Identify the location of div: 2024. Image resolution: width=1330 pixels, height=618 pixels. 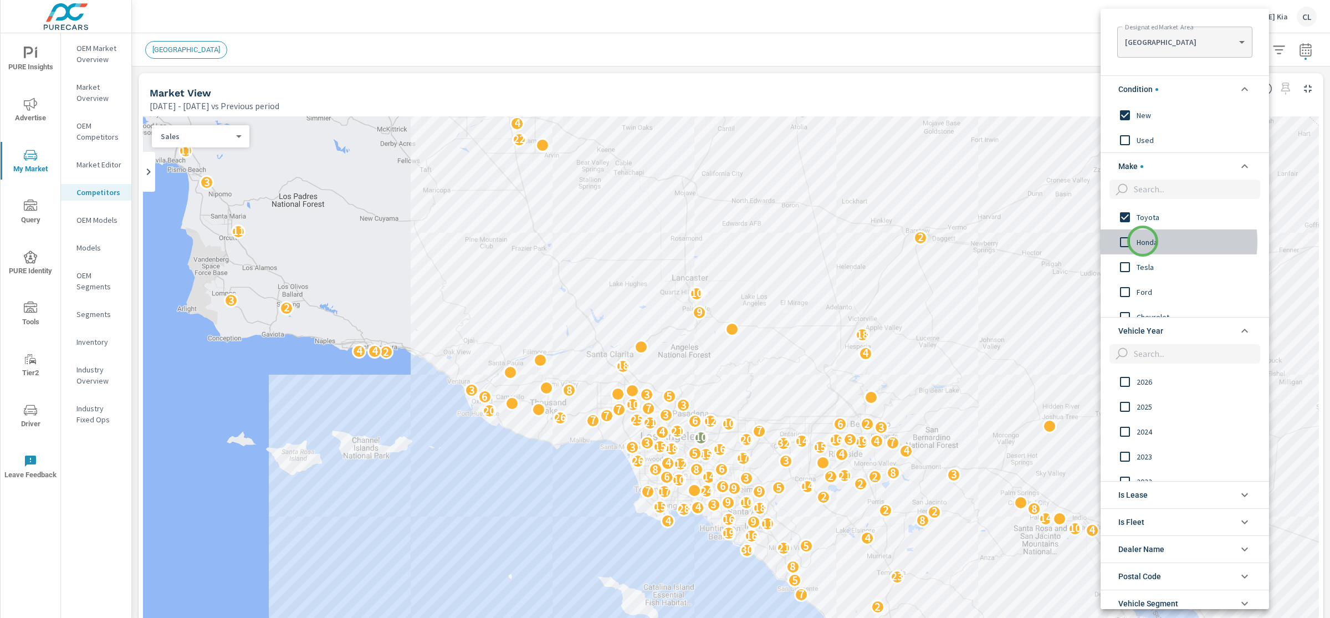
(1184, 431).